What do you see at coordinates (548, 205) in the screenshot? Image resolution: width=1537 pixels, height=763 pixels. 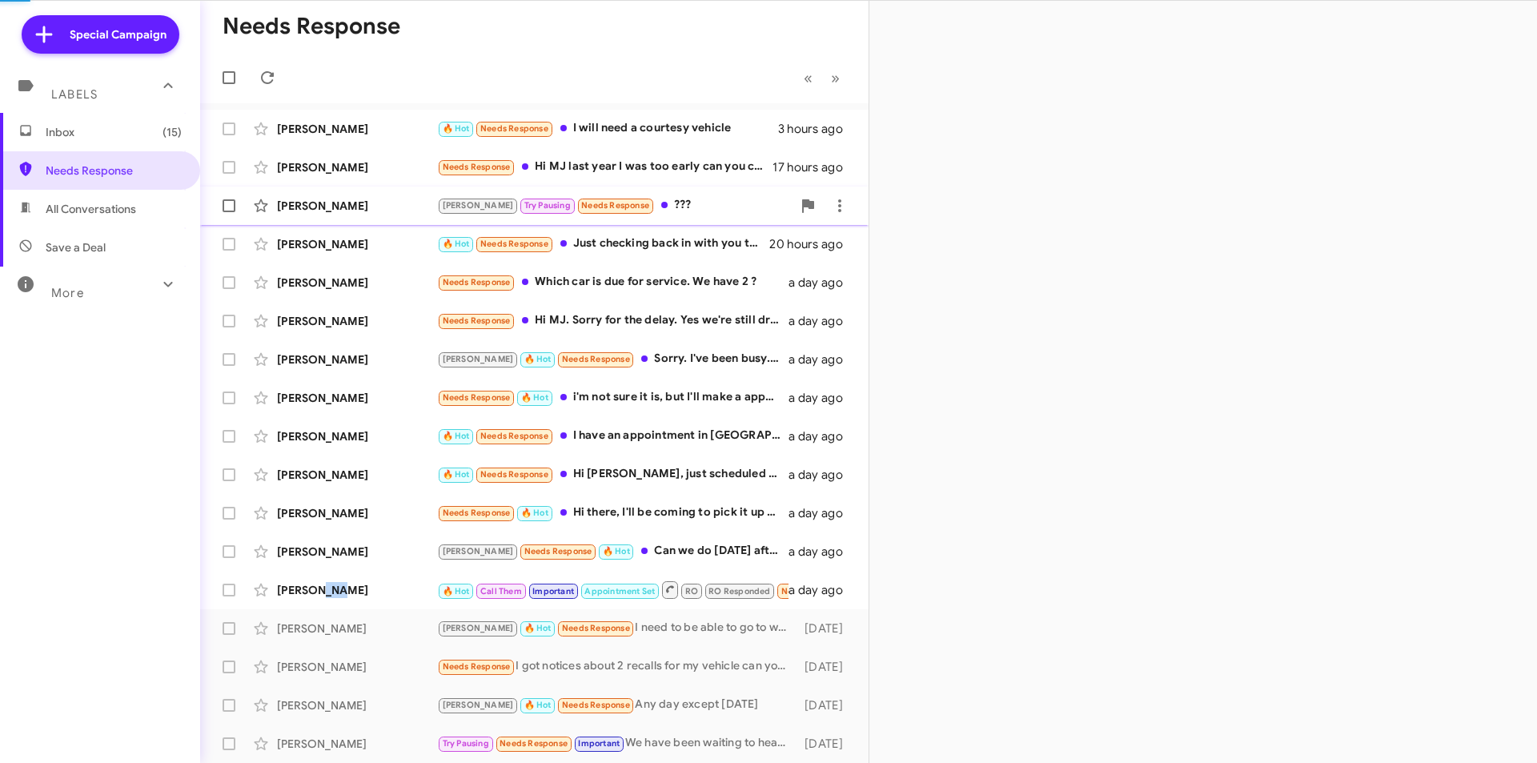 I see `span: Try Pausing` at bounding box center [548, 205].